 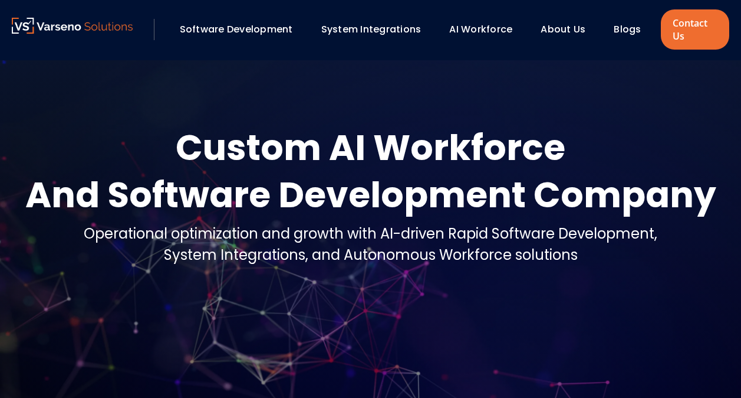 I want to click on a: Contact Us, so click(x=695, y=29).